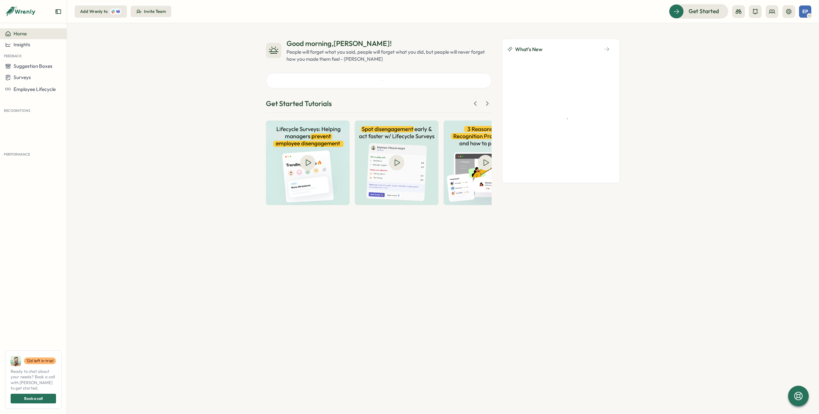 The image size is (819, 414). Describe the element at coordinates (22, 77) in the screenshot. I see `span: Surveys` at that location.